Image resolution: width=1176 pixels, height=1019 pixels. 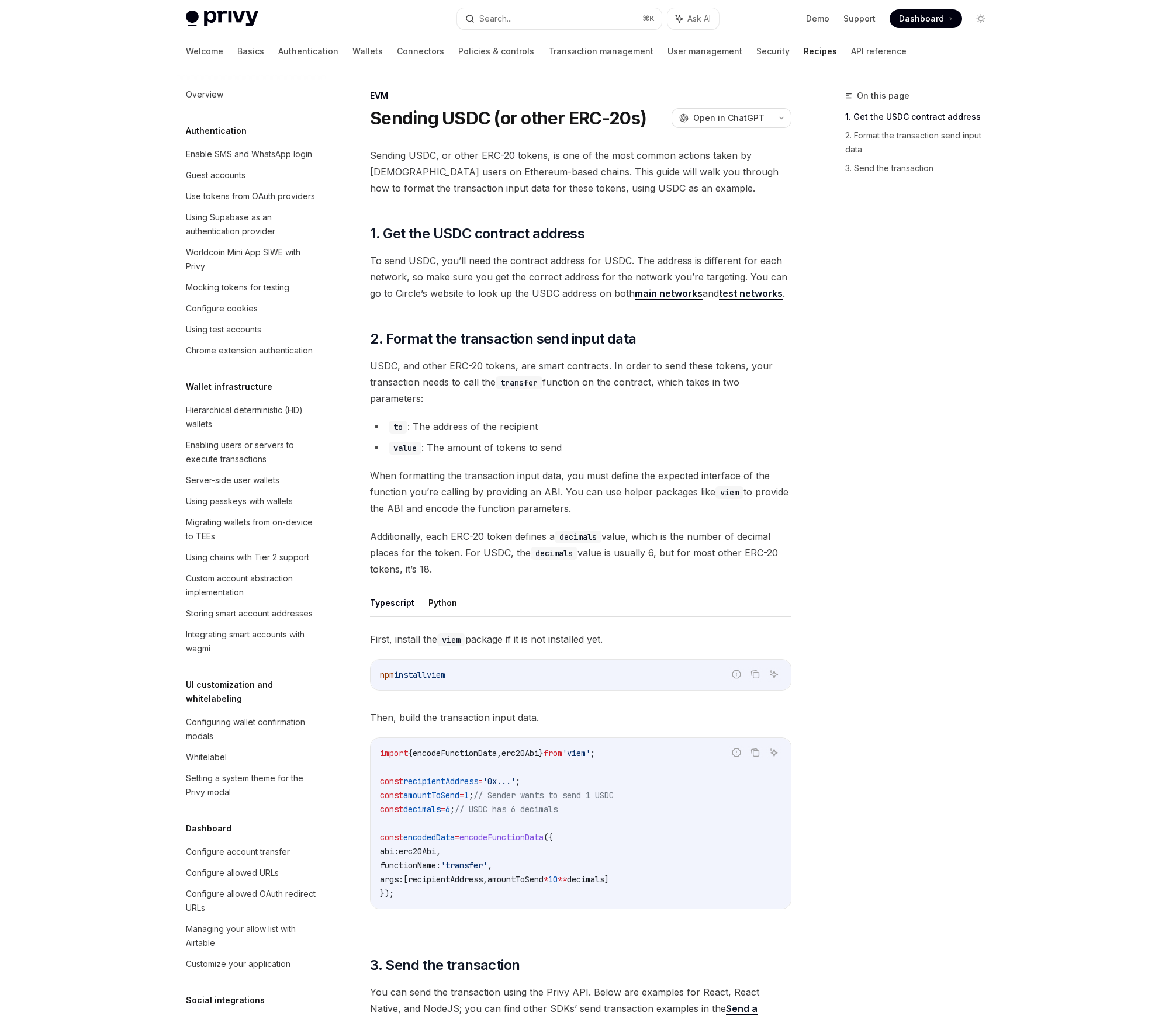 I want to click on a: Customize your application, so click(x=252, y=964).